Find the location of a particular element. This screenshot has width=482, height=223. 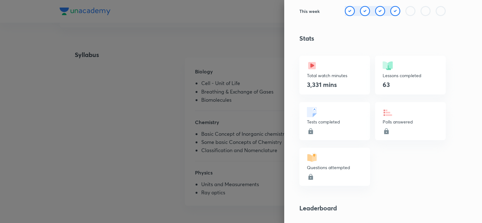

h6: This week is located at coordinates (309, 11).